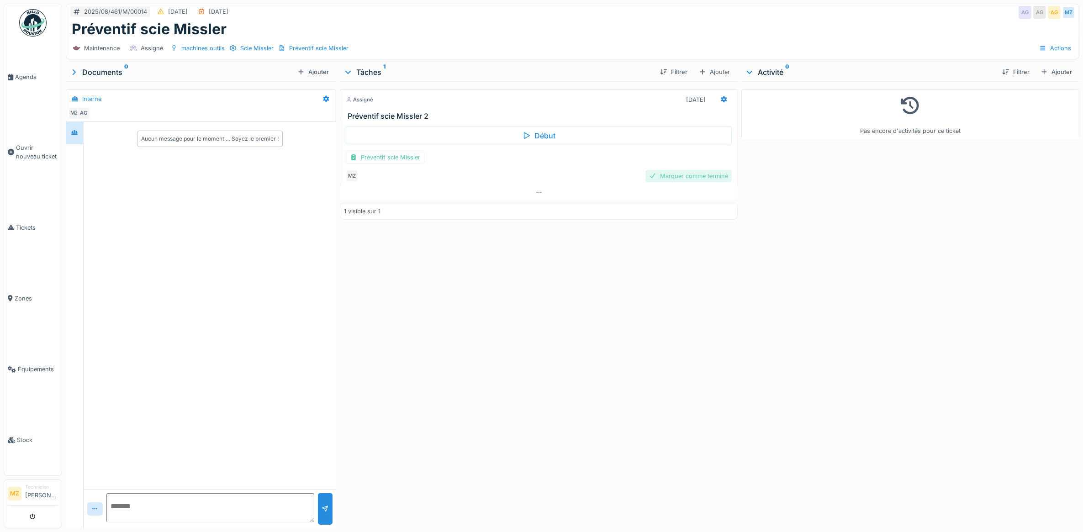 Image resolution: width=1083 pixels, height=532 pixels. What do you see at coordinates (210, 139) in the screenshot?
I see `div: Aucun message pour le moment … Soyez le premier !` at bounding box center [210, 139].